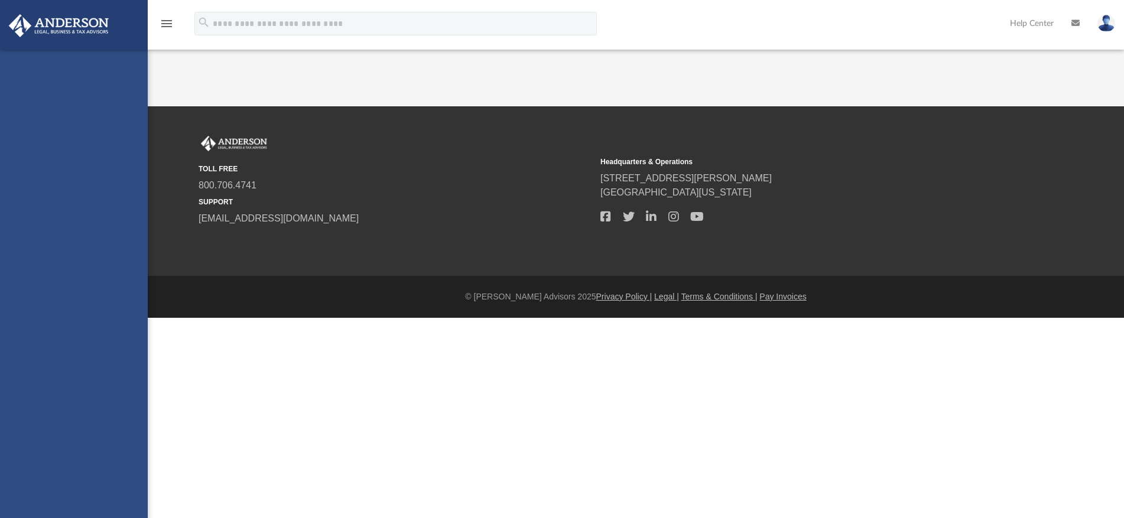 This screenshot has width=1124, height=518. What do you see at coordinates (396, 202) in the screenshot?
I see `small: SUPPORT` at bounding box center [396, 202].